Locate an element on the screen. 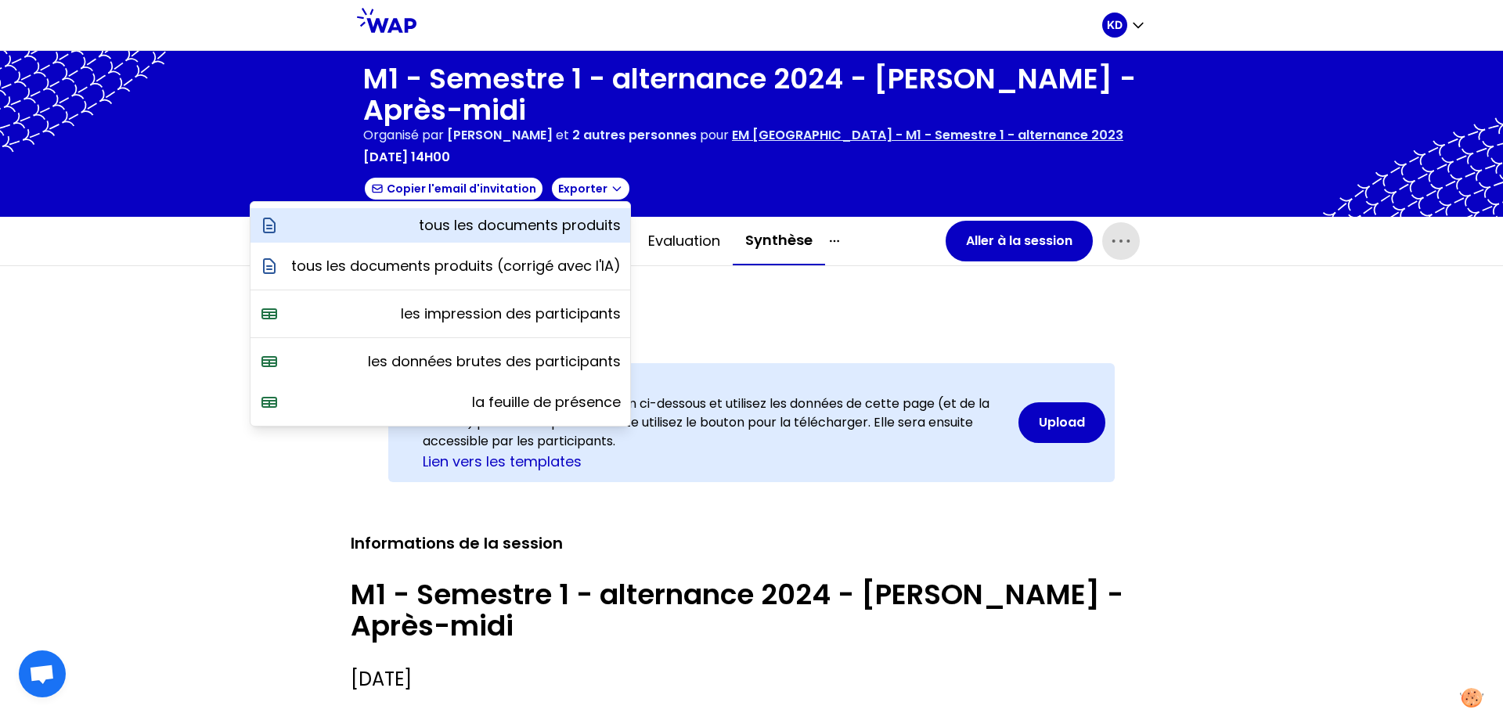 The image size is (1503, 713). p: KD is located at coordinates (1115, 25).